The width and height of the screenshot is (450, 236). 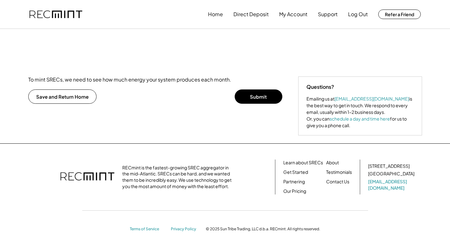 What do you see at coordinates (296, 173) in the screenshot?
I see `a: Get Started` at bounding box center [296, 173].